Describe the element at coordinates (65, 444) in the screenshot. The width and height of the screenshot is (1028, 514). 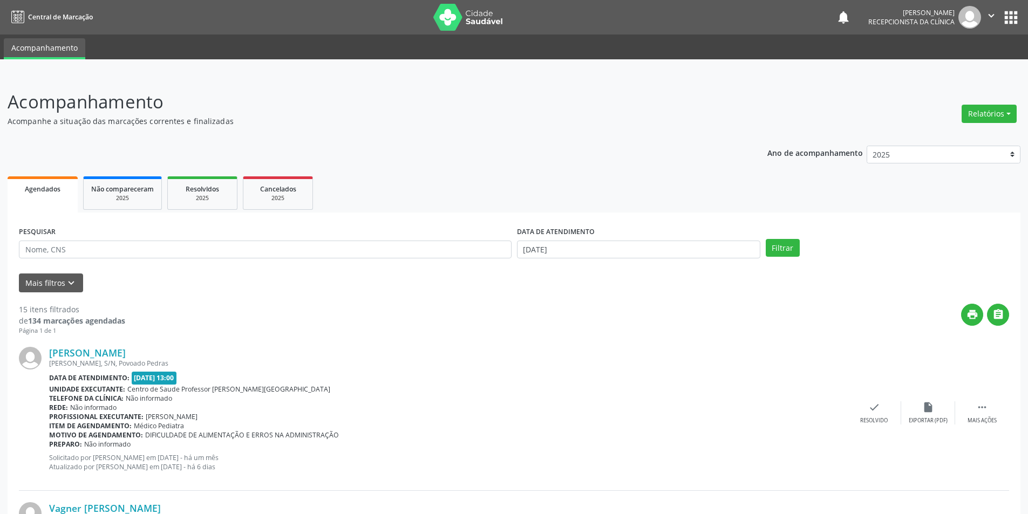
I see `b: Preparo:` at that location.